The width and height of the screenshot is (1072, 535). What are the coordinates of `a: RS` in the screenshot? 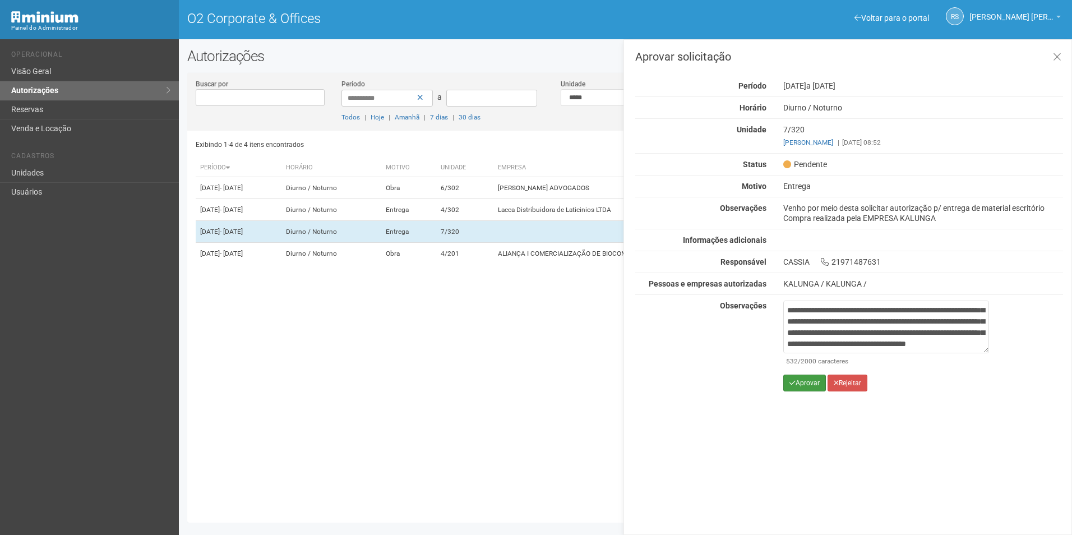 It's located at (955, 16).